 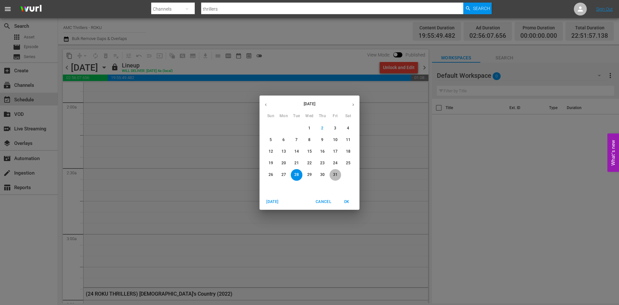 What do you see at coordinates (296, 140) in the screenshot?
I see `p: 7` at bounding box center [296, 140].